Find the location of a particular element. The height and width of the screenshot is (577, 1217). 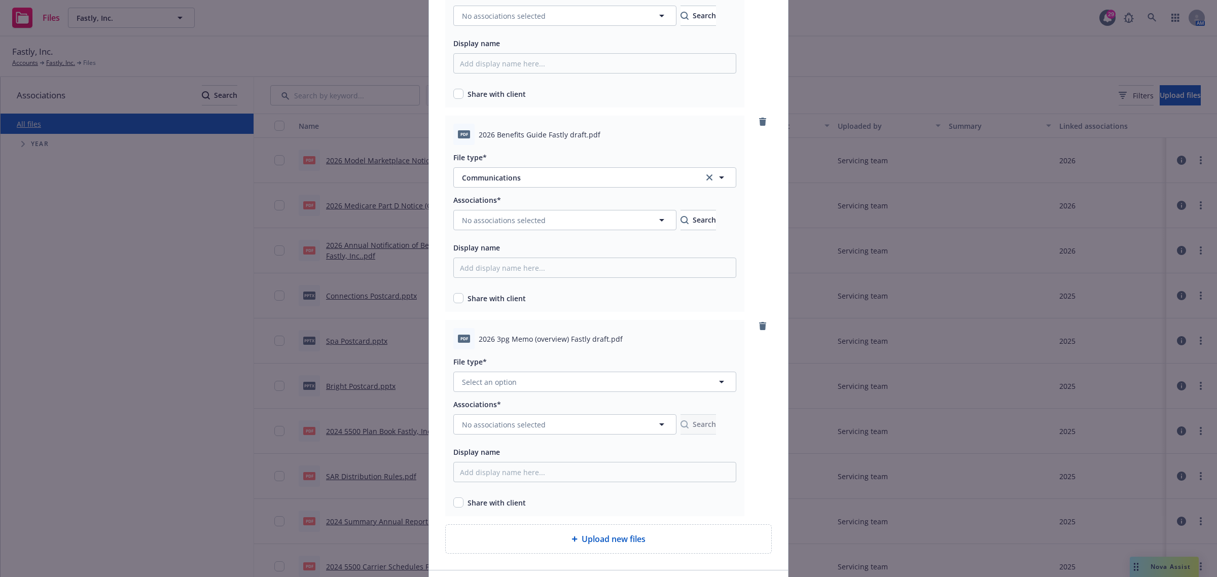

div: Upload new files is located at coordinates (609, 539).